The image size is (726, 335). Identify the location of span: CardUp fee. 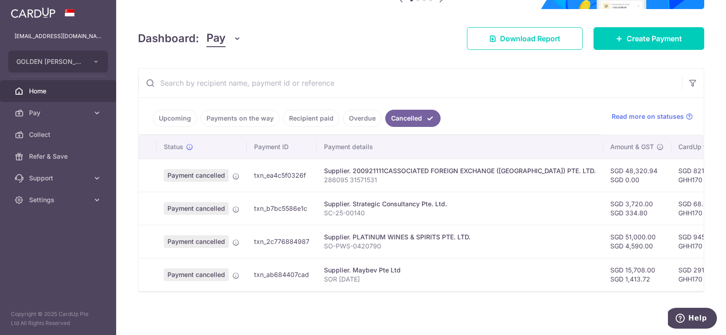
(696, 147).